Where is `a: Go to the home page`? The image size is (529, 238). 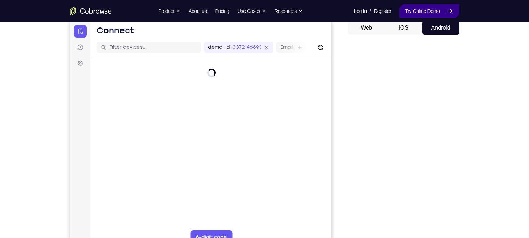
a: Go to the home page is located at coordinates (91, 11).